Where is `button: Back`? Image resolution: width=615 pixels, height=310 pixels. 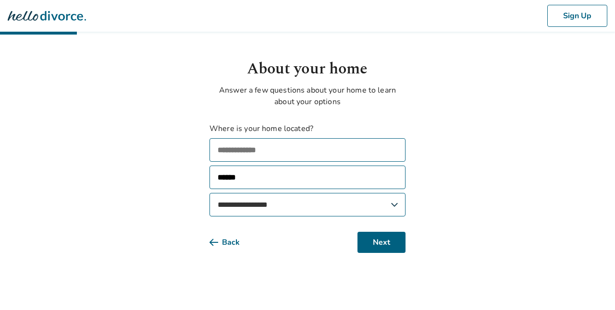 button: Back is located at coordinates (232, 243).